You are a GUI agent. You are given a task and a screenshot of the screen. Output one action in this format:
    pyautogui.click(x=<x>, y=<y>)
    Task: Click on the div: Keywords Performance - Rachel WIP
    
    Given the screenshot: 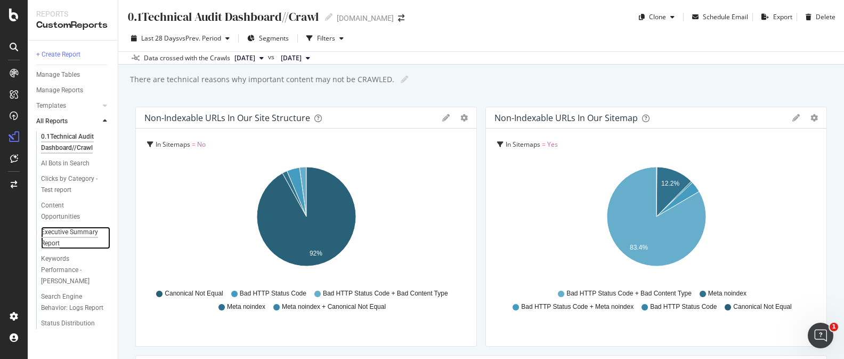 What is the action you would take?
    pyautogui.click(x=72, y=270)
    